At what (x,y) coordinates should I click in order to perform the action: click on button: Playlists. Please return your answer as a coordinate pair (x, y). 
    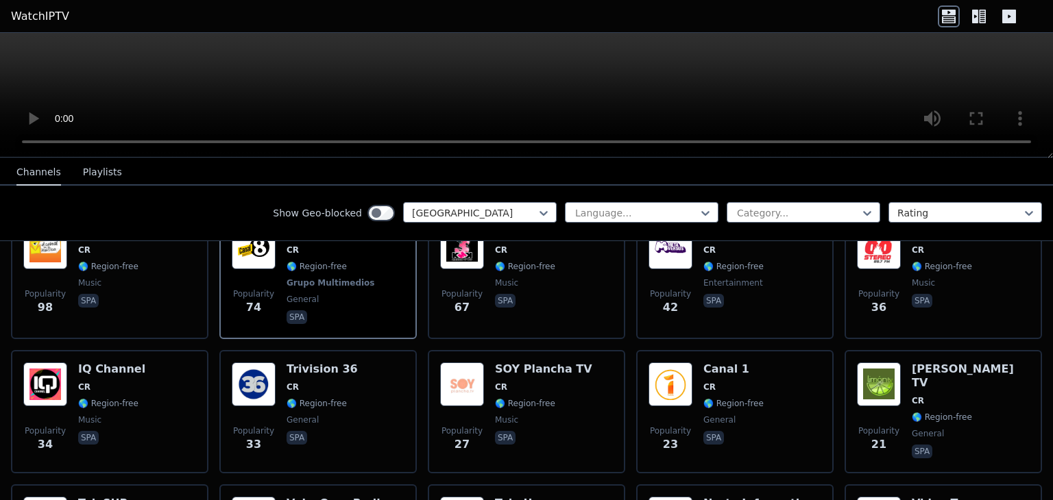
    Looking at the image, I should click on (102, 173).